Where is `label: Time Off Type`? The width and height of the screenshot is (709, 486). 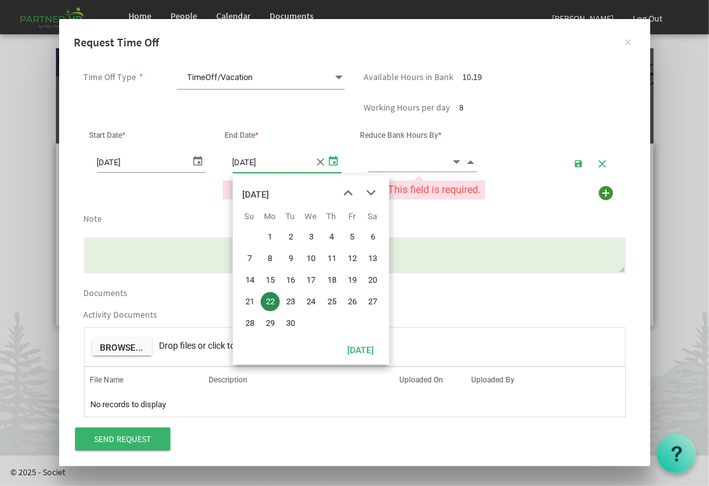 label: Time Off Type is located at coordinates (110, 77).